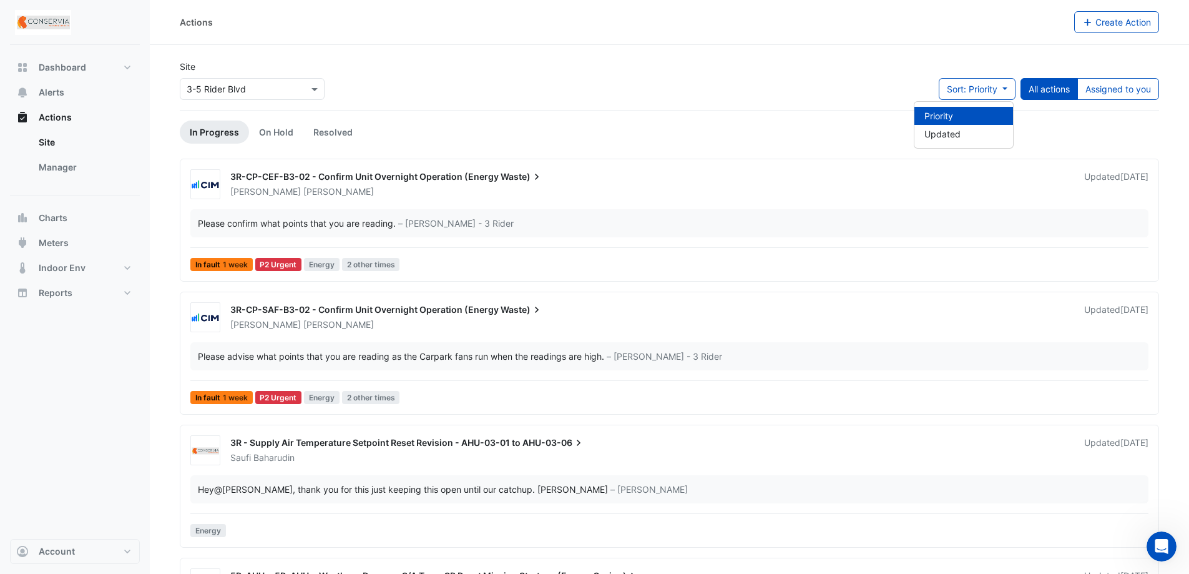 Image resolution: width=1189 pixels, height=574 pixels. Describe the element at coordinates (22, 268) in the screenshot. I see `app-icon: Indoor Env` at that location.